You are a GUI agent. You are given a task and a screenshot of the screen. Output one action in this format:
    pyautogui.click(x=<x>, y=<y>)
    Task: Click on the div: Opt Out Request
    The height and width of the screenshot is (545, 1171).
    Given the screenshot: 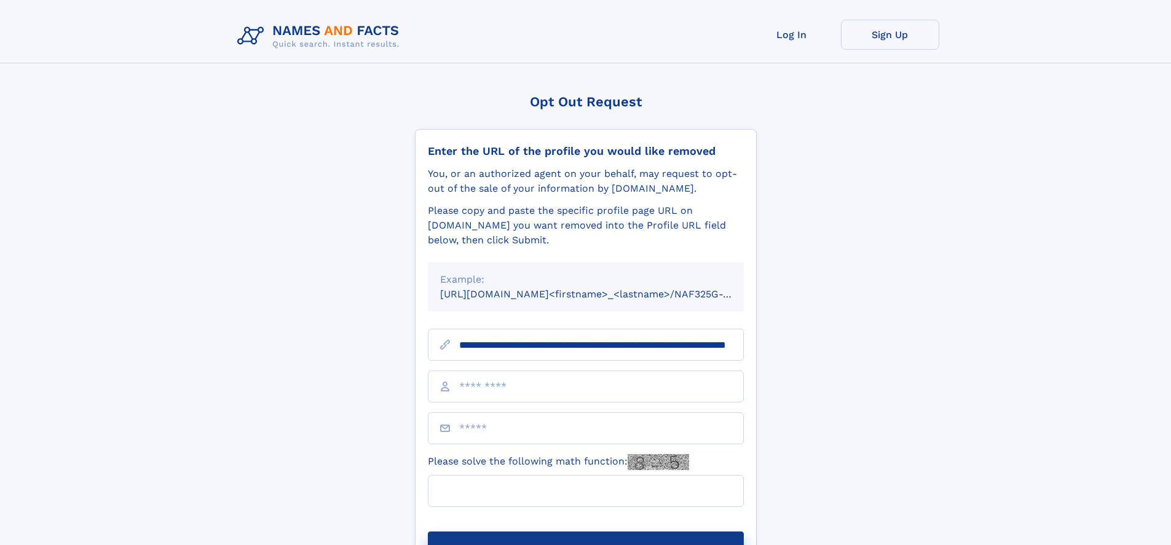 What is the action you would take?
    pyautogui.click(x=586, y=101)
    